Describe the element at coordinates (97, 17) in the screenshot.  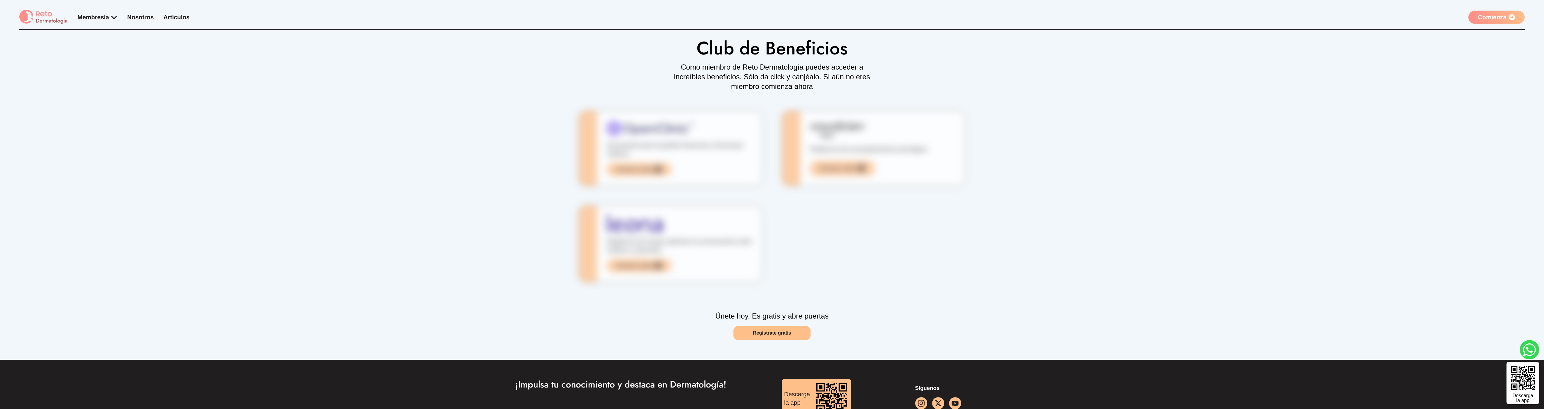
I see `div: Membresía` at that location.